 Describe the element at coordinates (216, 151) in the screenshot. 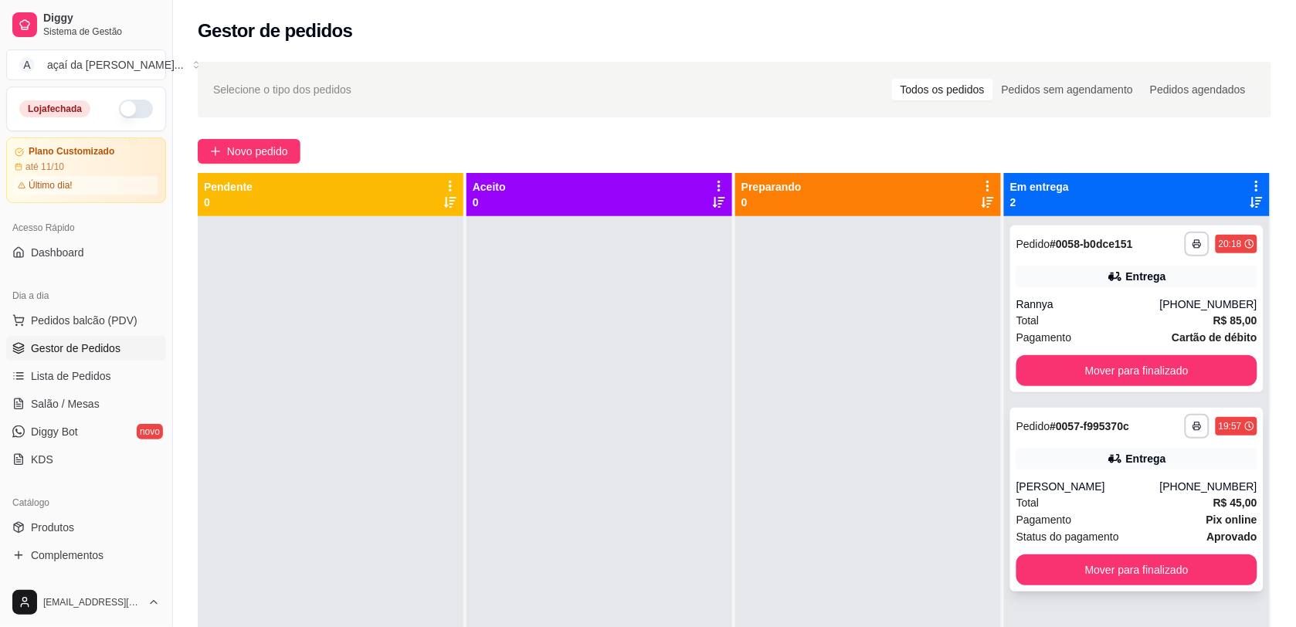

I see `span: plus` at that location.